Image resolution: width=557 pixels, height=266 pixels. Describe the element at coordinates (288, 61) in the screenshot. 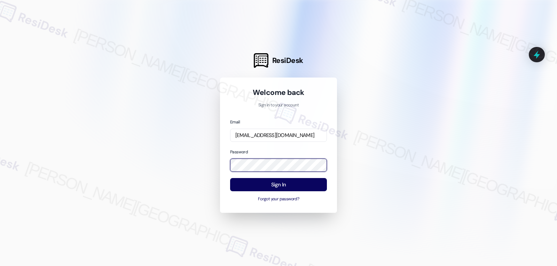

I see `span: ResiDesk` at that location.